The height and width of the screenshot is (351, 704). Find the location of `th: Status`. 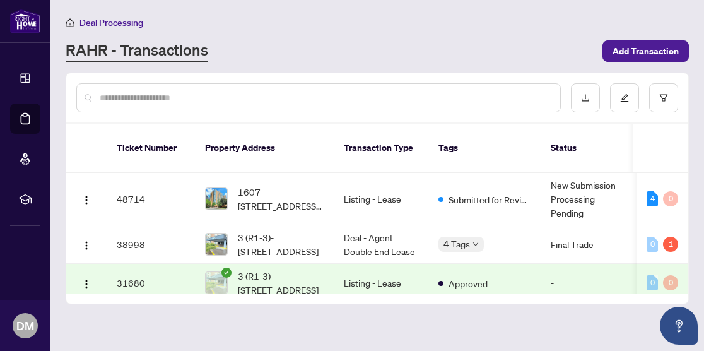

th: Status is located at coordinates (588, 148).